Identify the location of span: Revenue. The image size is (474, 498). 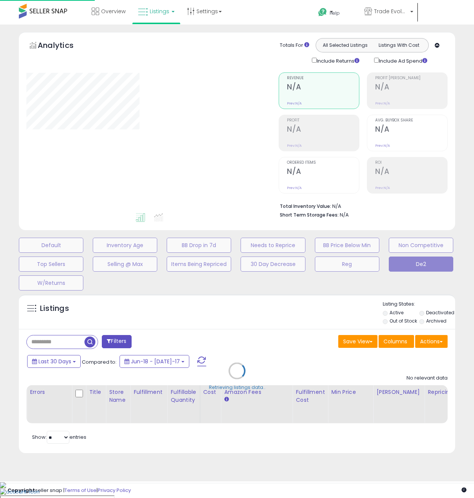
(323, 78).